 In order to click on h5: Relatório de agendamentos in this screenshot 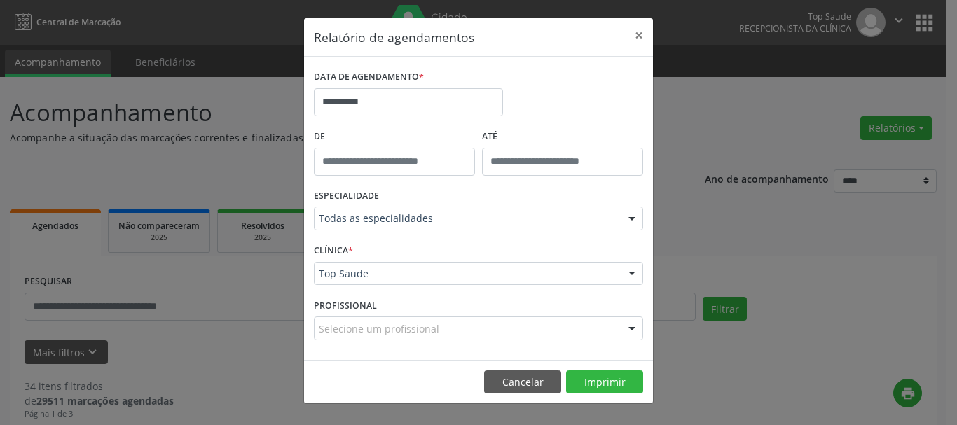, I will do `click(394, 37)`.